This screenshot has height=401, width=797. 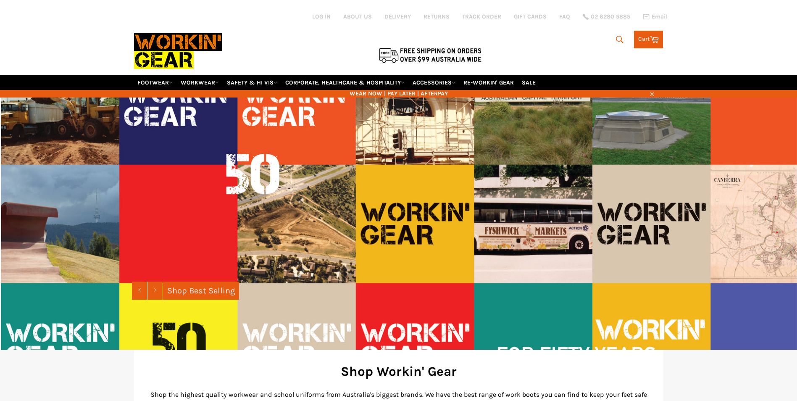 I want to click on img: Workin Gear leaders in Workwear, Safety Boots, PPE, Uniforms. Australia's No.1 in Workwear, so click(x=178, y=51).